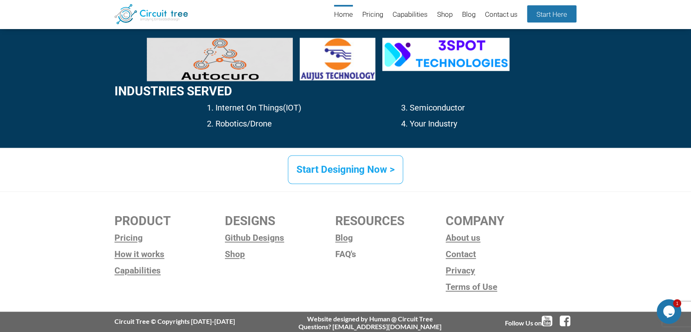 The width and height of the screenshot is (691, 332). I want to click on a: Contact, so click(501, 254).